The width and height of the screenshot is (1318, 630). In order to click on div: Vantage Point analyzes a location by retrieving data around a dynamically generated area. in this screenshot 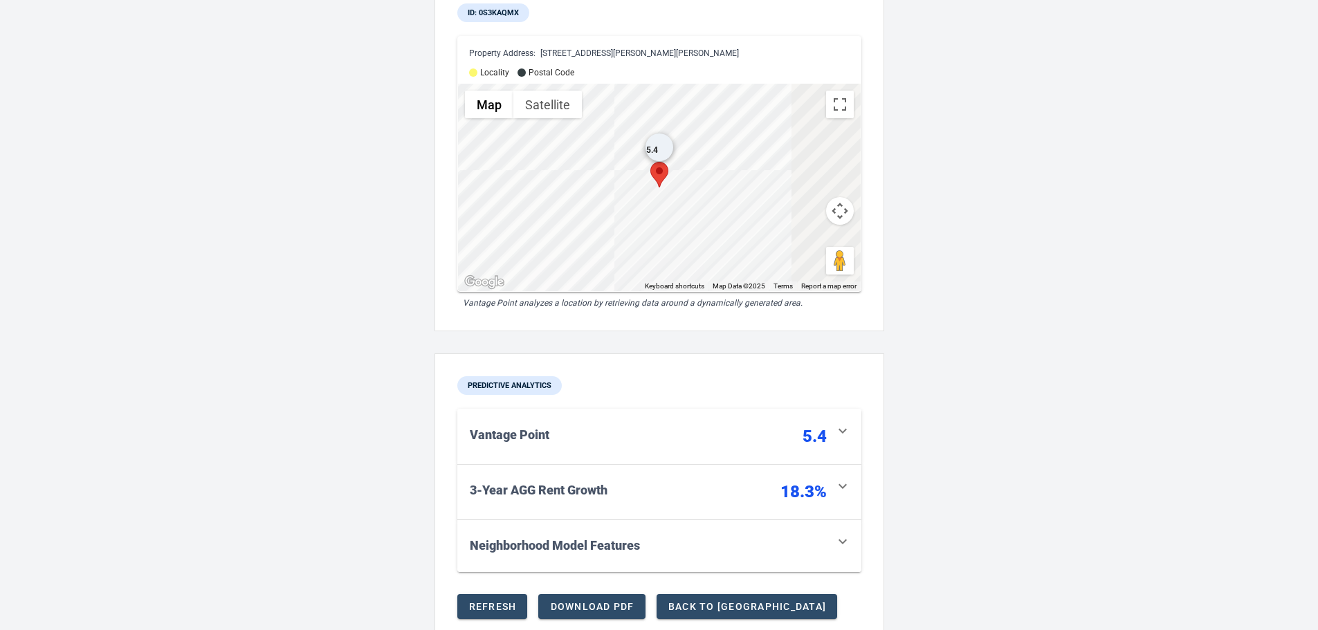, I will do `click(662, 303)`.